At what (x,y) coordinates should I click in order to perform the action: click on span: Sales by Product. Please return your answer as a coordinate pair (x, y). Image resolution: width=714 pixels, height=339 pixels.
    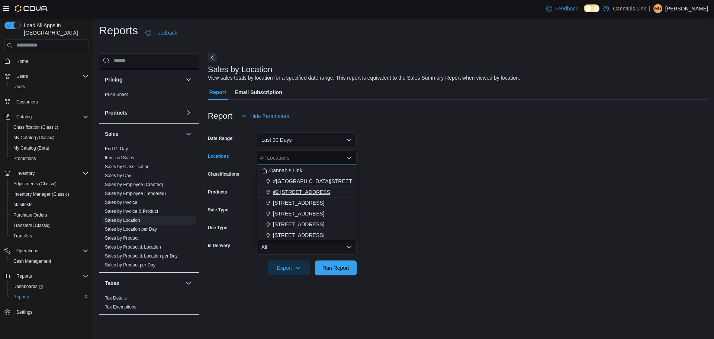
    Looking at the image, I should click on (122, 238).